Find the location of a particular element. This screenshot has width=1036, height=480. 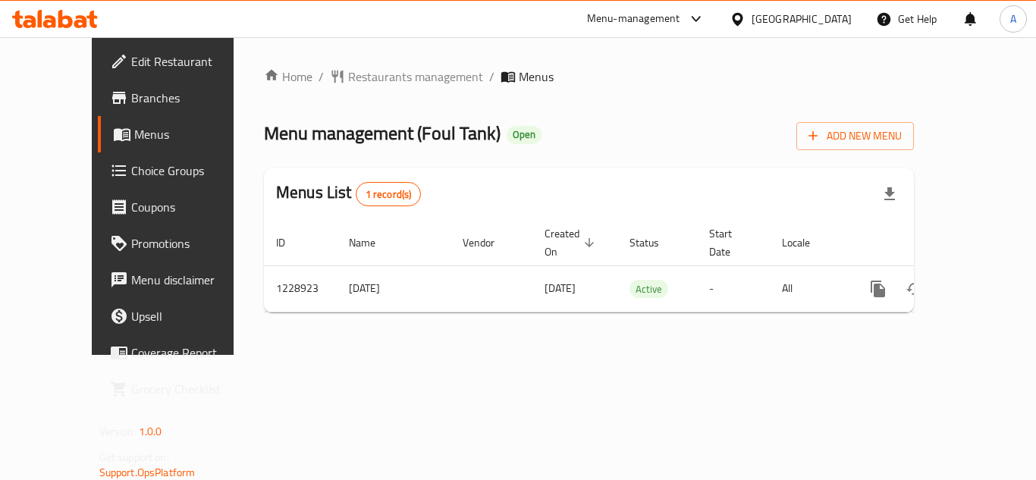

a: Menus is located at coordinates (181, 134).